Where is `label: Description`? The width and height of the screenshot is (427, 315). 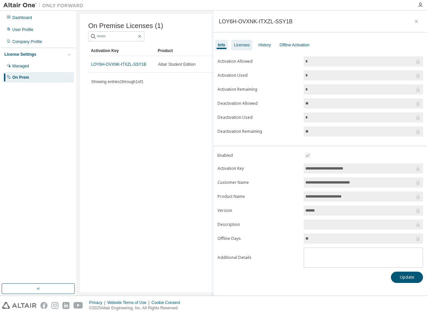 label: Description is located at coordinates (258, 225).